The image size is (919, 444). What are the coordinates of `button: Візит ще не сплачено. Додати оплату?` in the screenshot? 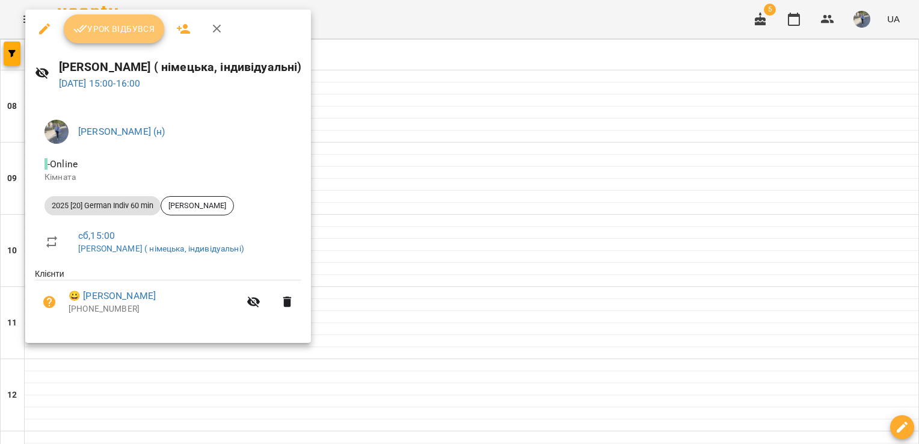 It's located at (49, 302).